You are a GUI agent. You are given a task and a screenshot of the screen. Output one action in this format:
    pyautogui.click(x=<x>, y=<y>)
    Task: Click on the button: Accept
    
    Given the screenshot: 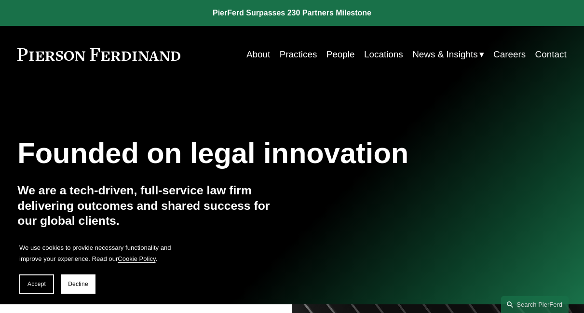 What is the action you would take?
    pyautogui.click(x=37, y=284)
    